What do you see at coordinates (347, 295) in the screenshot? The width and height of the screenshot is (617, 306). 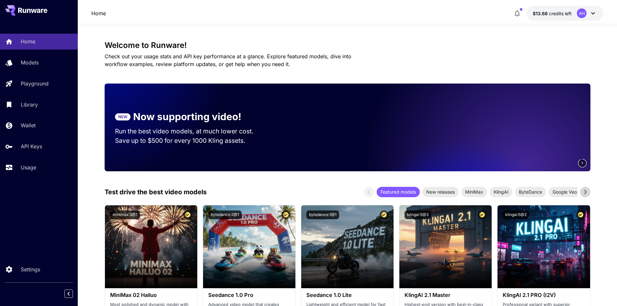 I see `h3: Seedance 1.0 Lite` at bounding box center [347, 295].